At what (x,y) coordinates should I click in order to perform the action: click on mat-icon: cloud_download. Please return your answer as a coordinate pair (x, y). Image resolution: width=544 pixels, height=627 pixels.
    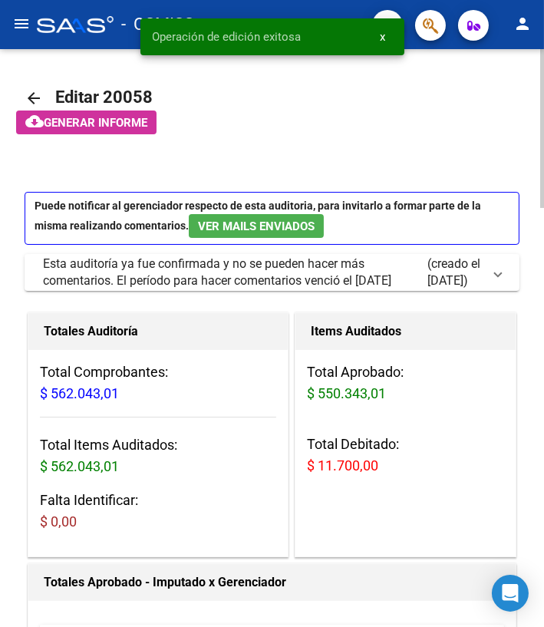
    Looking at the image, I should click on (35, 121).